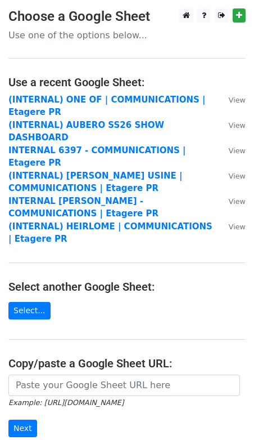  Describe the element at coordinates (97, 156) in the screenshot. I see `strong: INTERNAL 6397 - COMMUNICATIONS | Etagere PR` at that location.